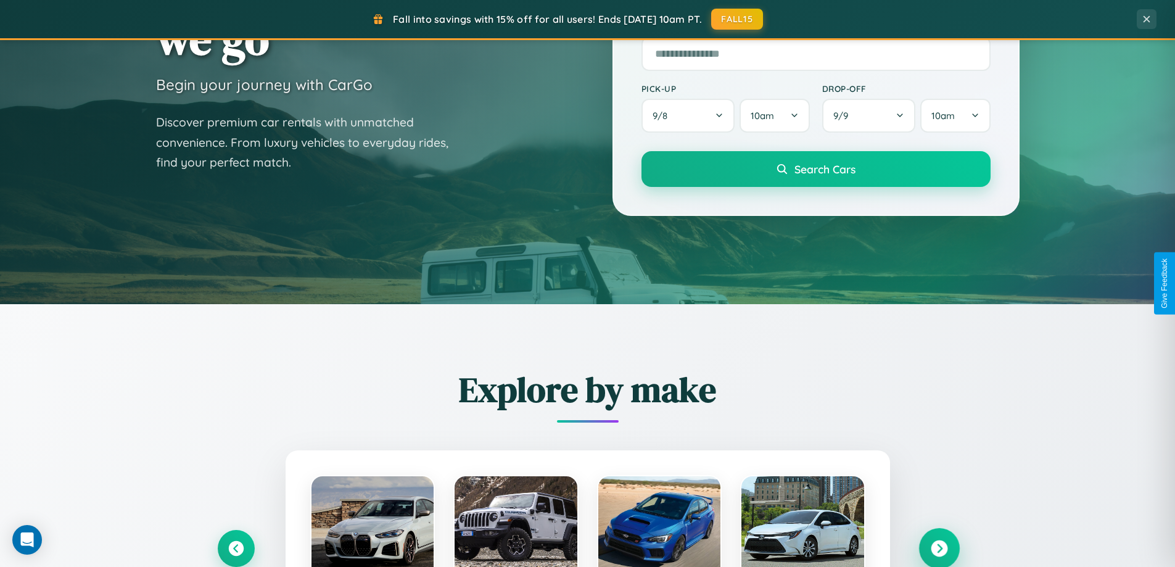 The height and width of the screenshot is (567, 1175). What do you see at coordinates (310, 142) in the screenshot?
I see `p: Discover premium car rentals with unmatched convenience. From luxury vehicles to everyday rides, ...` at bounding box center [310, 142].